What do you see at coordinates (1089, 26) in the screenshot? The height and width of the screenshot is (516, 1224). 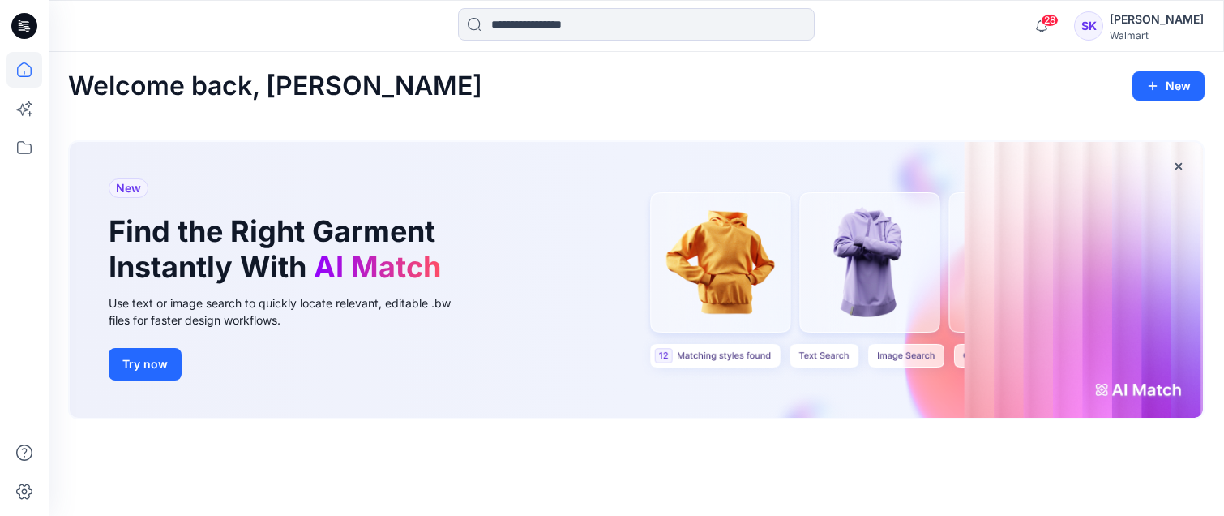 I see `div: SK` at bounding box center [1089, 26].